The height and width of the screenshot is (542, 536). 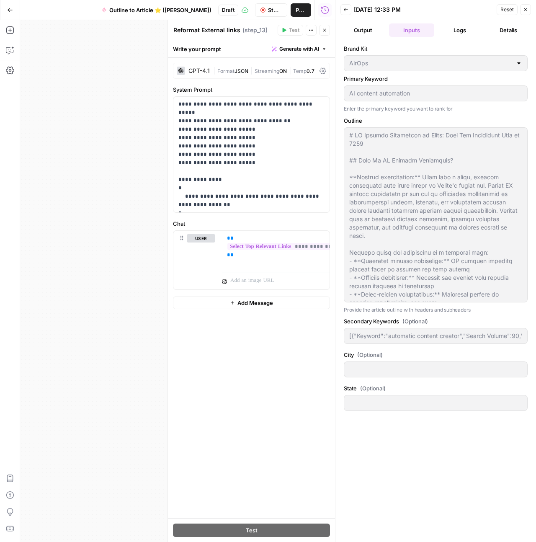 What do you see at coordinates (226, 71) in the screenshot?
I see `span: Format` at bounding box center [226, 71].